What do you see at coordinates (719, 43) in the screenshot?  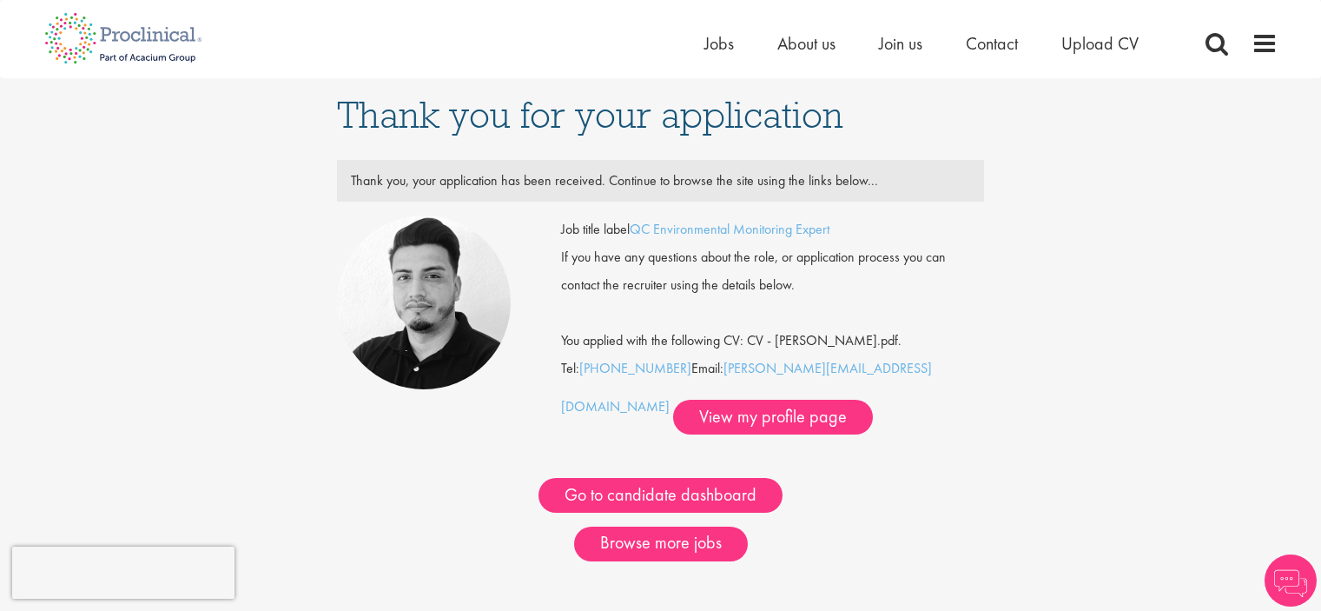 I see `span: Jobs` at bounding box center [719, 43].